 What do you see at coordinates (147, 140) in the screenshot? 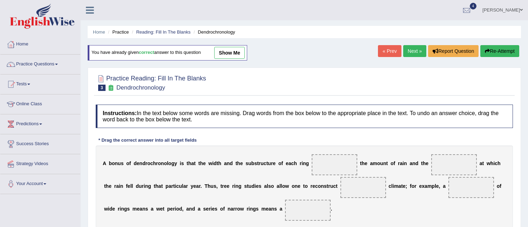
I see `div: * Drag the correct answer into all target fields` at bounding box center [147, 140].